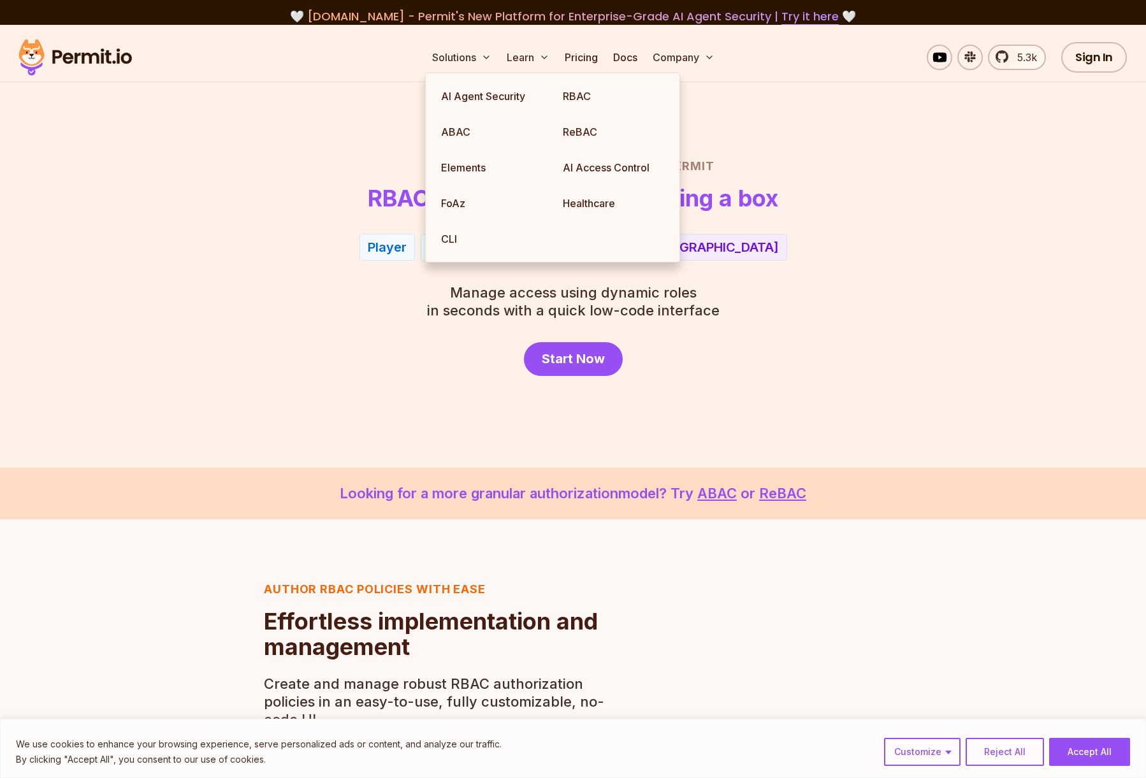 This screenshot has width=1146, height=778. Describe the element at coordinates (492, 239) in the screenshot. I see `a: CLI` at that location.